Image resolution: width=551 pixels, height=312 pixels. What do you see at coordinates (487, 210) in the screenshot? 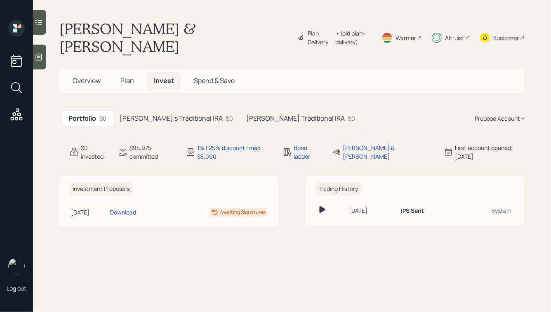
I see `div: System` at bounding box center [487, 210].